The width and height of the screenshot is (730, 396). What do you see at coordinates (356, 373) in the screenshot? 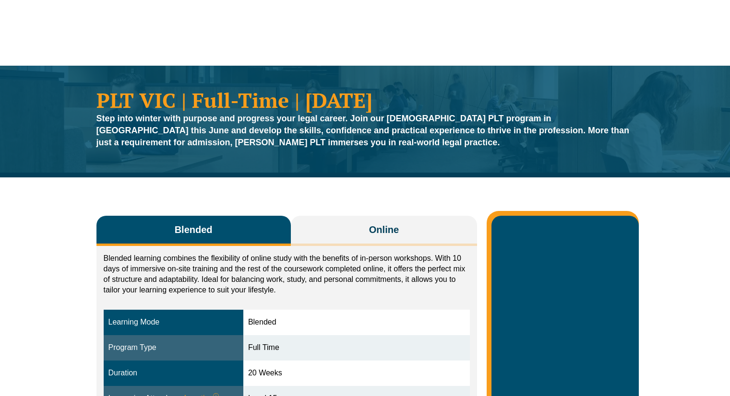
I see `div: 20 Weeks` at bounding box center [356, 373].